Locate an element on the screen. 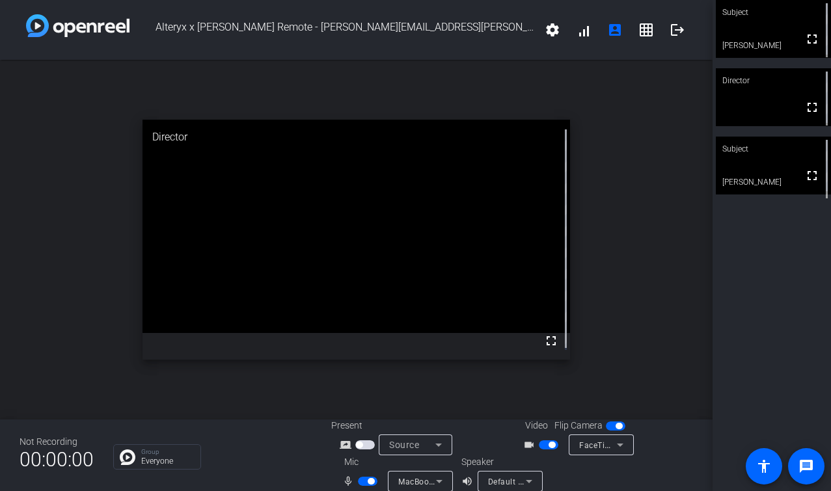  img: Chat Icon is located at coordinates (128, 458).